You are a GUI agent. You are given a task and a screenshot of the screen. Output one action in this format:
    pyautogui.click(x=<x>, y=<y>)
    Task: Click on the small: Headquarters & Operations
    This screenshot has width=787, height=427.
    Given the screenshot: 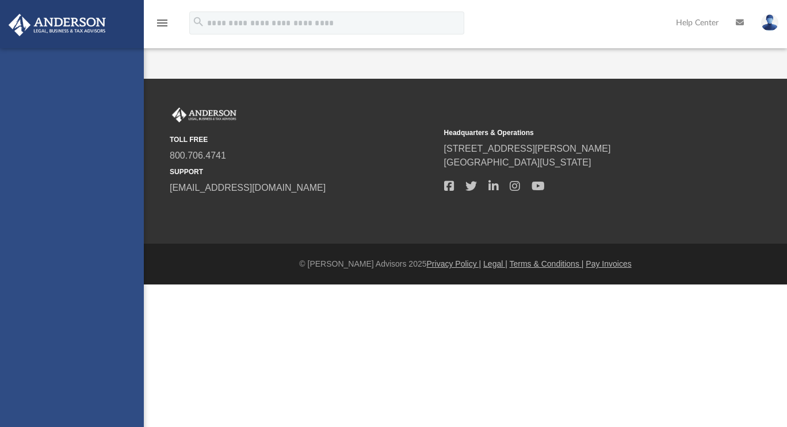 What is the action you would take?
    pyautogui.click(x=577, y=133)
    